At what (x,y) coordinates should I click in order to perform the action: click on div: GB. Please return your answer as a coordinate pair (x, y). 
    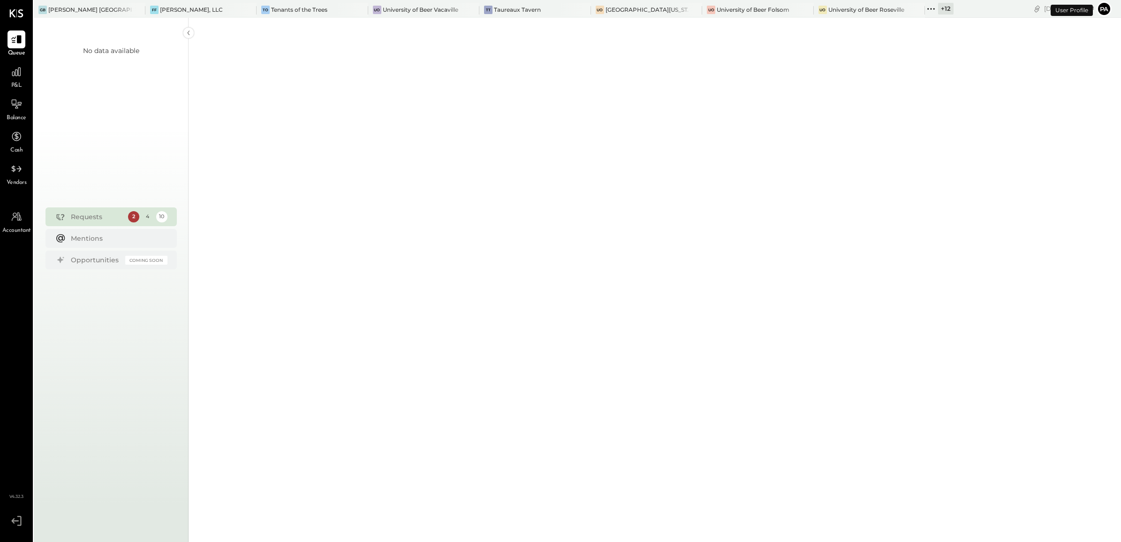
    Looking at the image, I should click on (43, 10).